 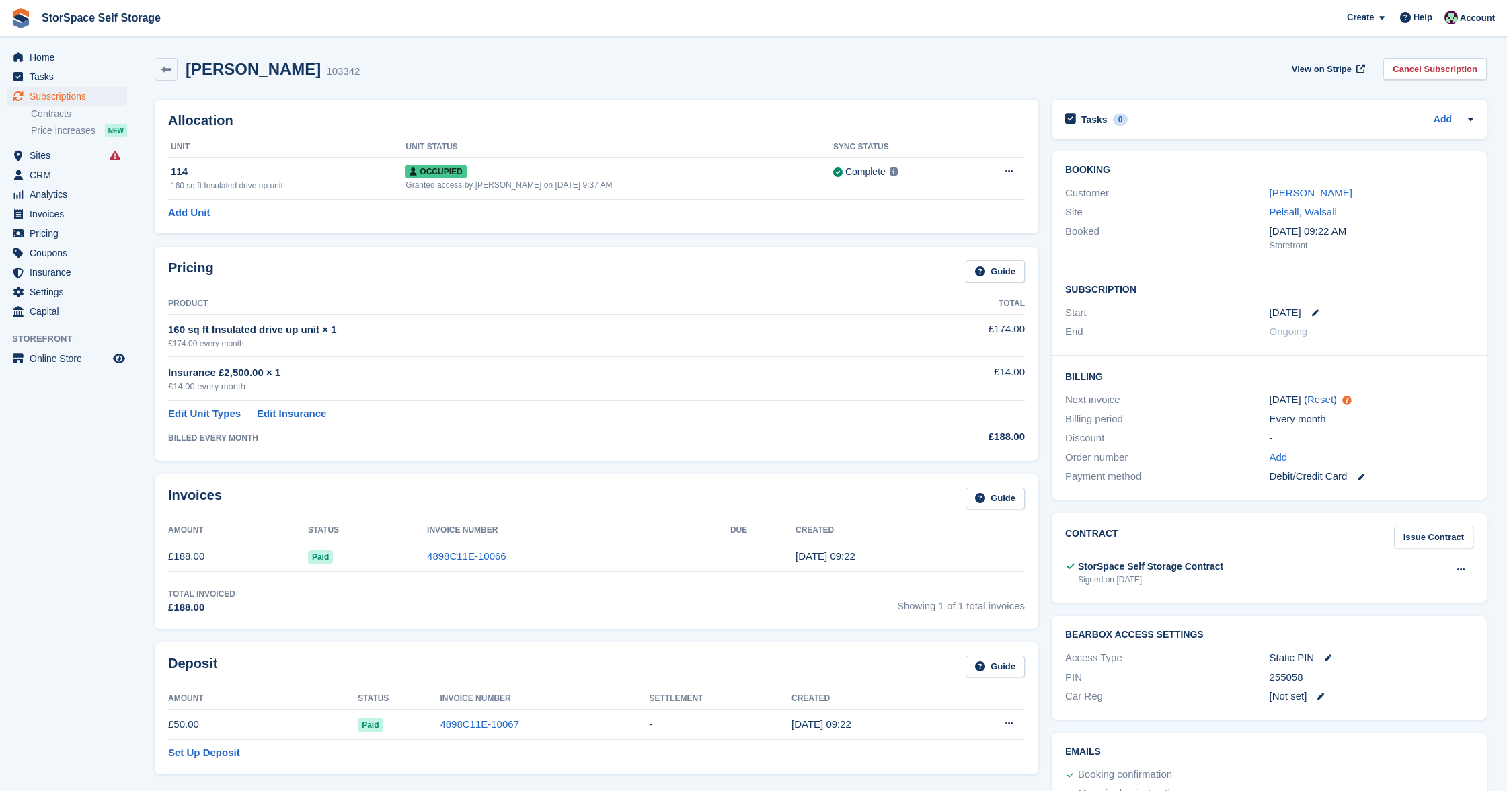 I want to click on a: Reset, so click(x=1320, y=399).